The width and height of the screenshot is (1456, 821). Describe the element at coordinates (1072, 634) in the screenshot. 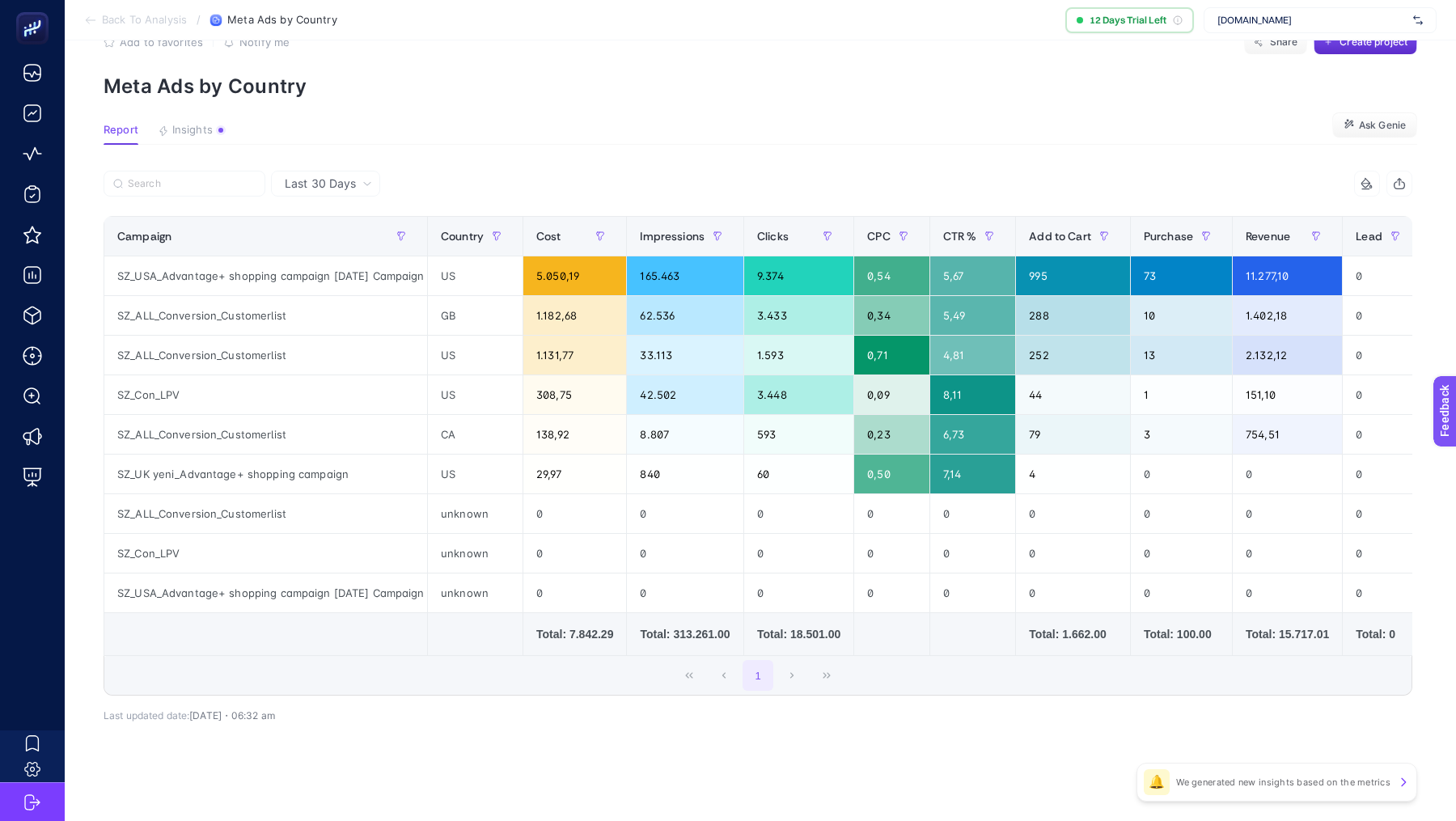

I see `div: Total: 1.662.00` at that location.